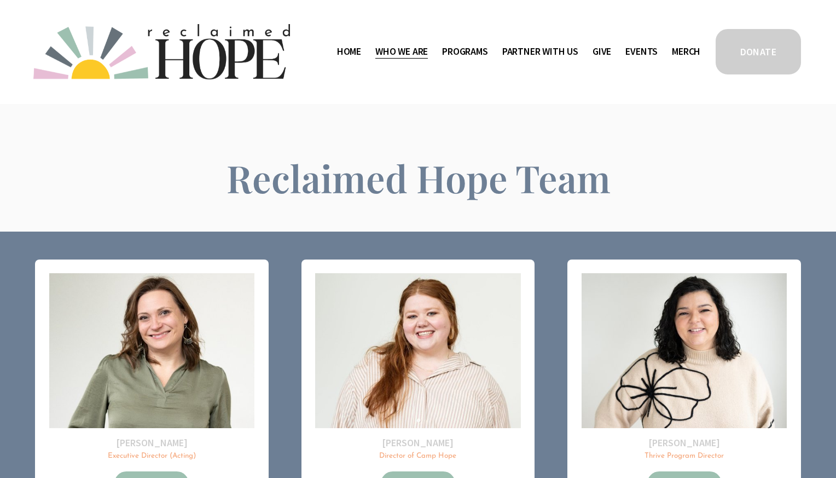 This screenshot has width=836, height=478. What do you see at coordinates (759, 51) in the screenshot?
I see `a: DONATE` at bounding box center [759, 51].